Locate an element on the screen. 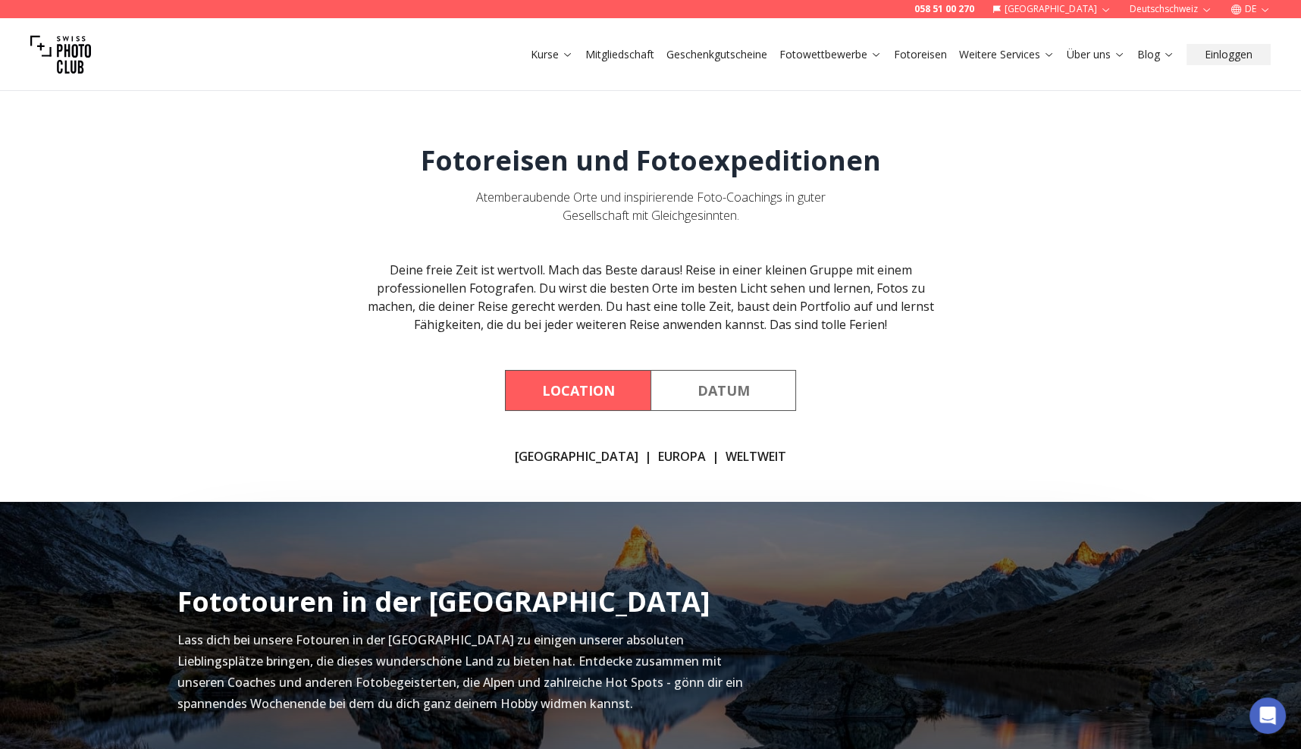 The image size is (1301, 749). a: Geschenkgutscheine is located at coordinates (717, 55).